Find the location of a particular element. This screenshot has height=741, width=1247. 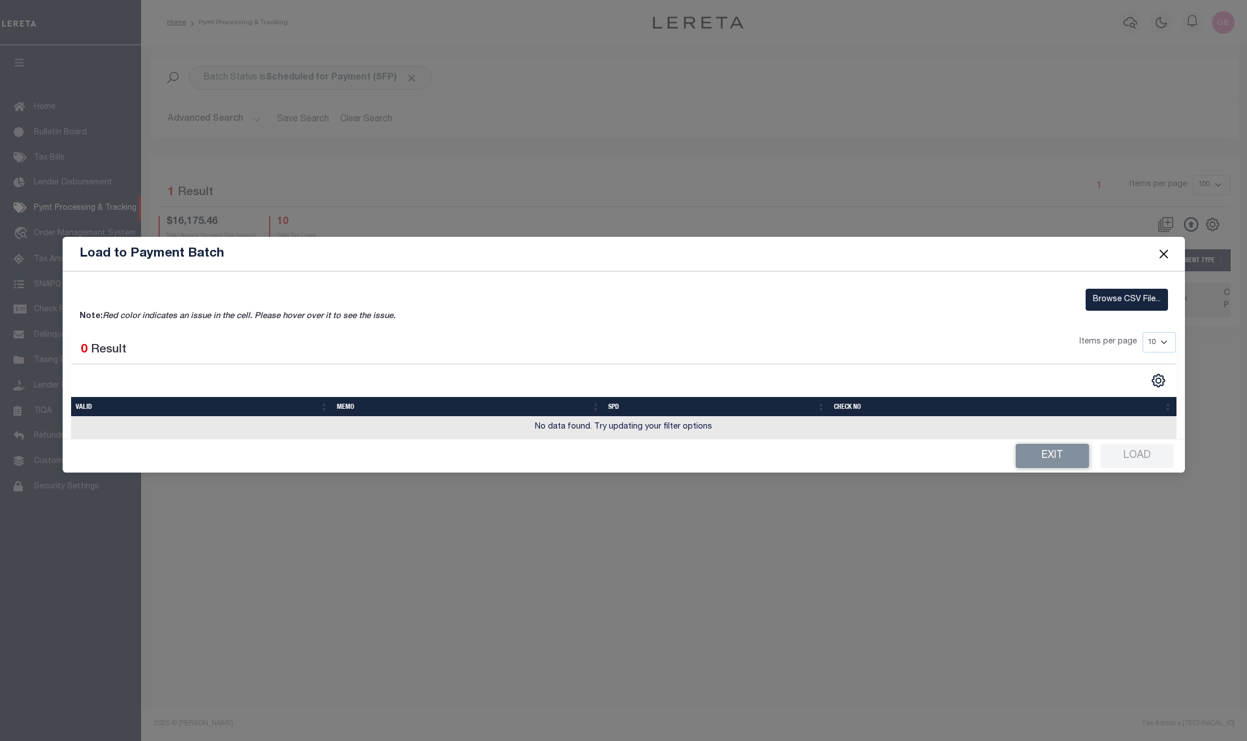

h5: Load to Payment Batch is located at coordinates (152, 254).